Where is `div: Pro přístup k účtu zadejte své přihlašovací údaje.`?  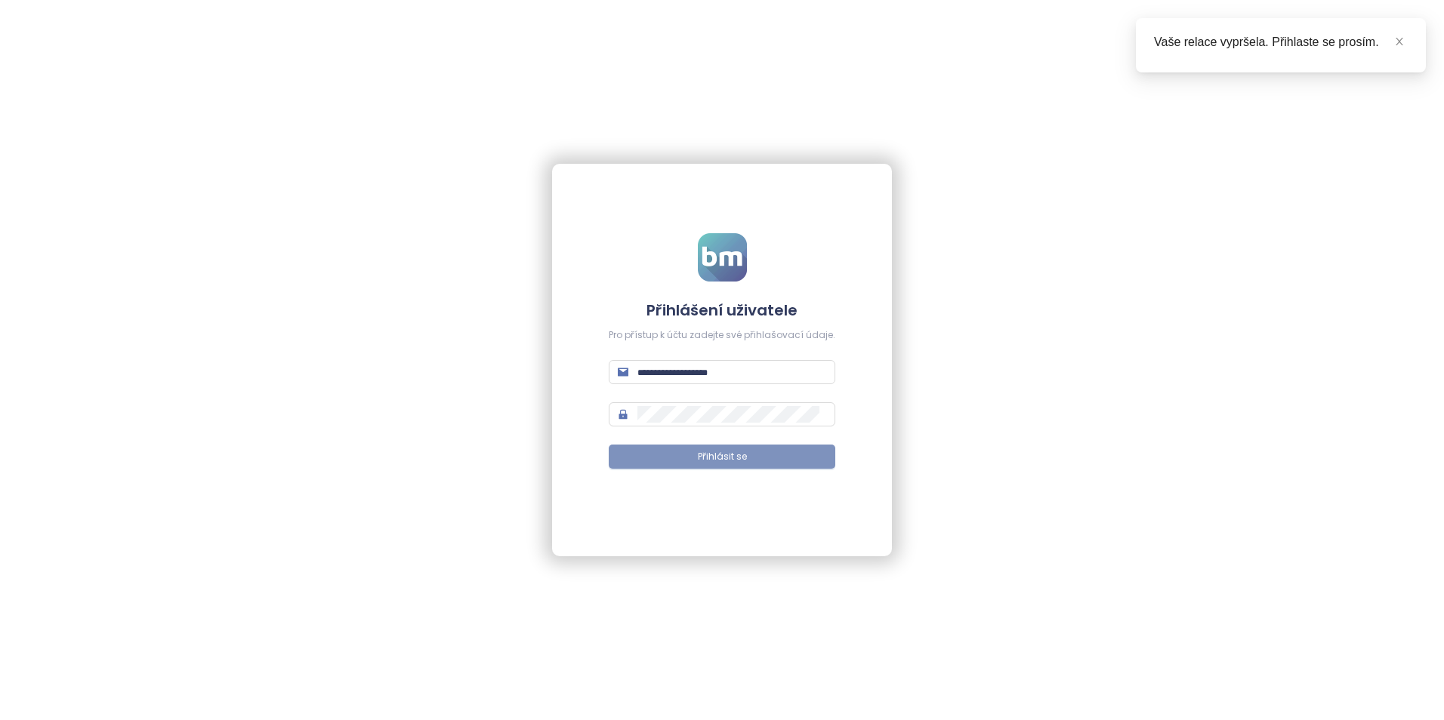 div: Pro přístup k účtu zadejte své přihlašovací údaje. is located at coordinates (722, 335).